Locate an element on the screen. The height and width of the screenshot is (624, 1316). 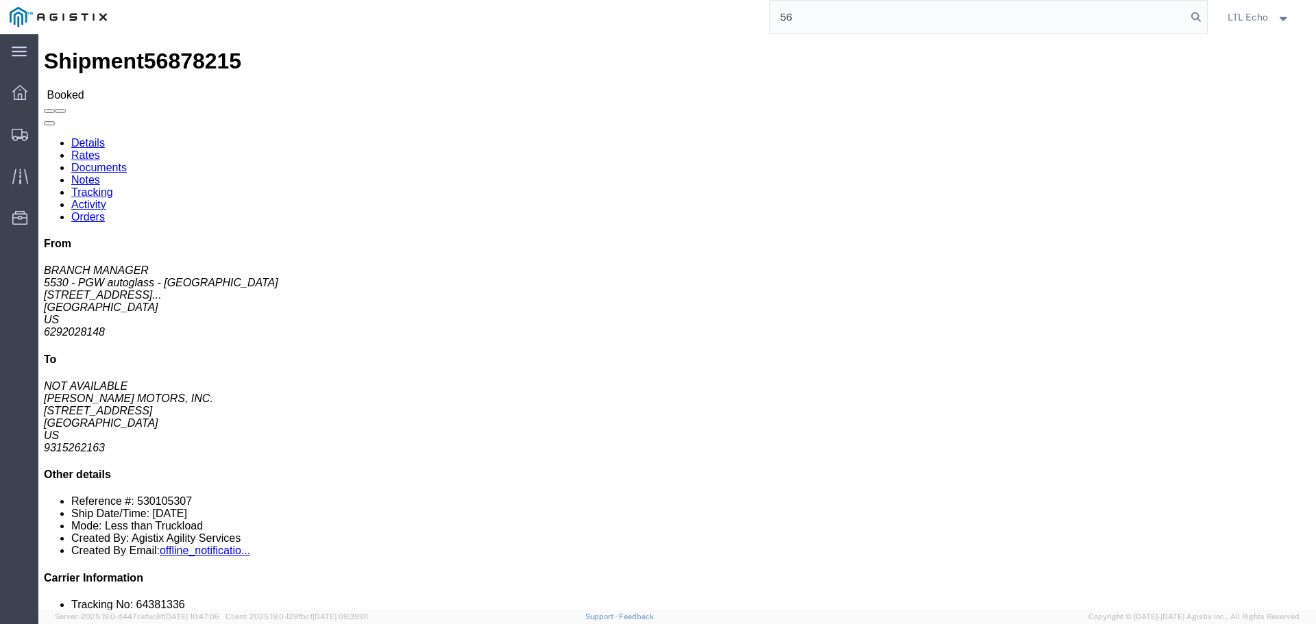
img: logo is located at coordinates (58, 17).